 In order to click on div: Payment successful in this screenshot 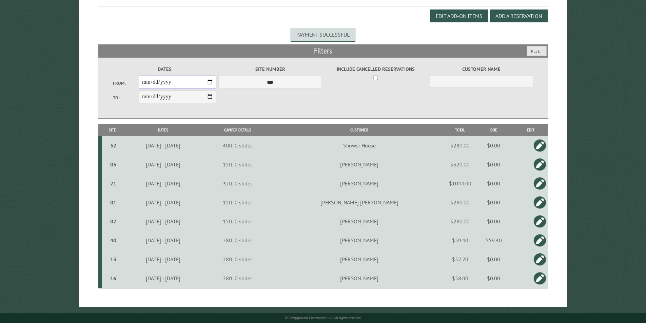, I will do `click(323, 35)`.